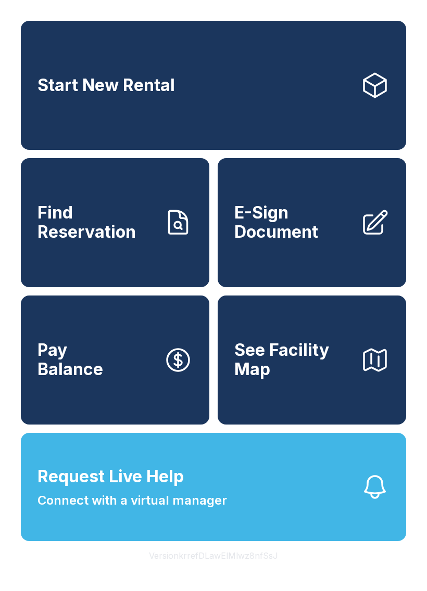  I want to click on button: VersionkrrefDLawElMlwz8nfSsJ, so click(213, 556).